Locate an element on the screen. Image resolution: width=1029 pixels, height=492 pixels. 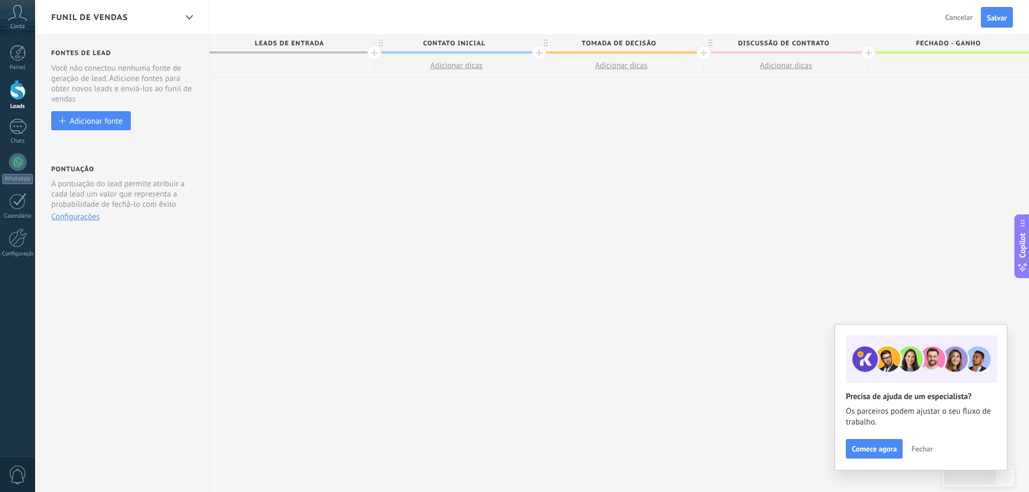
div: Leads is located at coordinates (18, 106).